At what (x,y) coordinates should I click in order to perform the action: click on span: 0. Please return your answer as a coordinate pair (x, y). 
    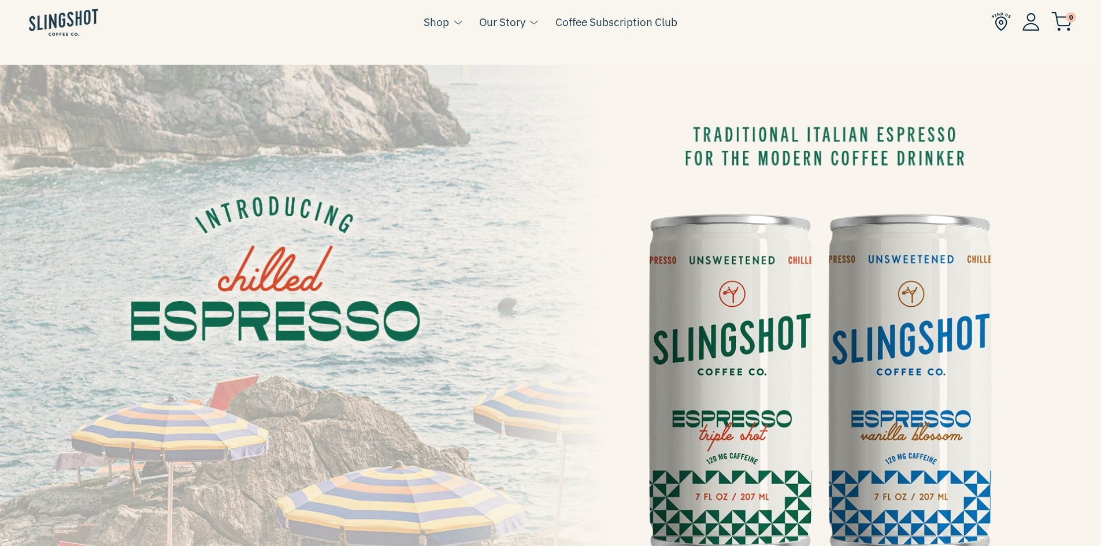
    Looking at the image, I should click on (1071, 17).